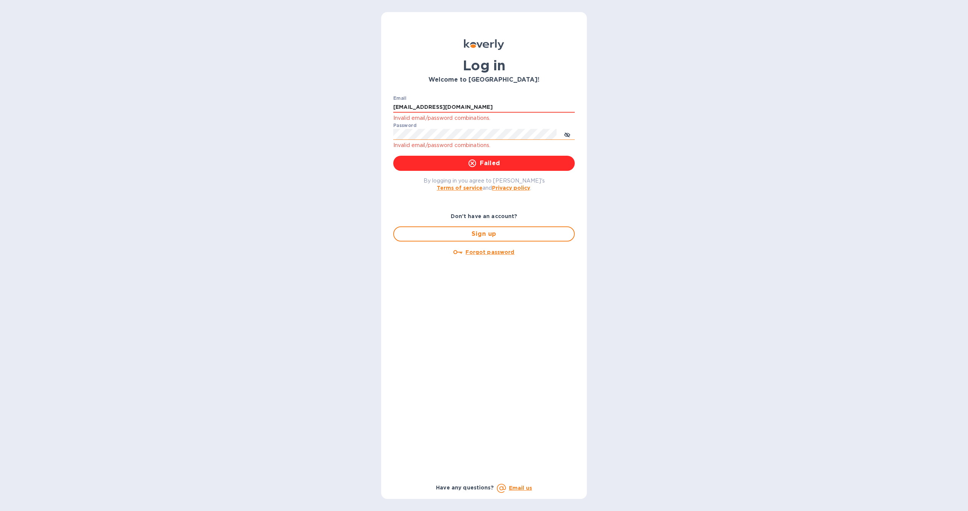 The width and height of the screenshot is (968, 511). Describe the element at coordinates (520, 488) in the screenshot. I see `a: Email us` at that location.